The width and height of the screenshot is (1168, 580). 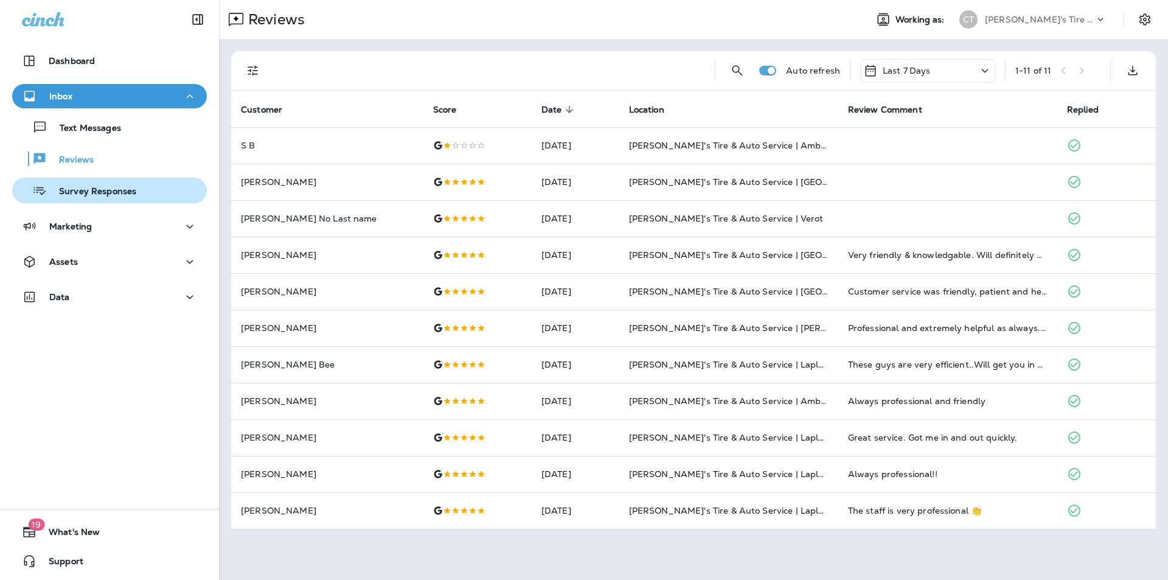 What do you see at coordinates (253, 71) in the screenshot?
I see `button: Filters` at bounding box center [253, 71].